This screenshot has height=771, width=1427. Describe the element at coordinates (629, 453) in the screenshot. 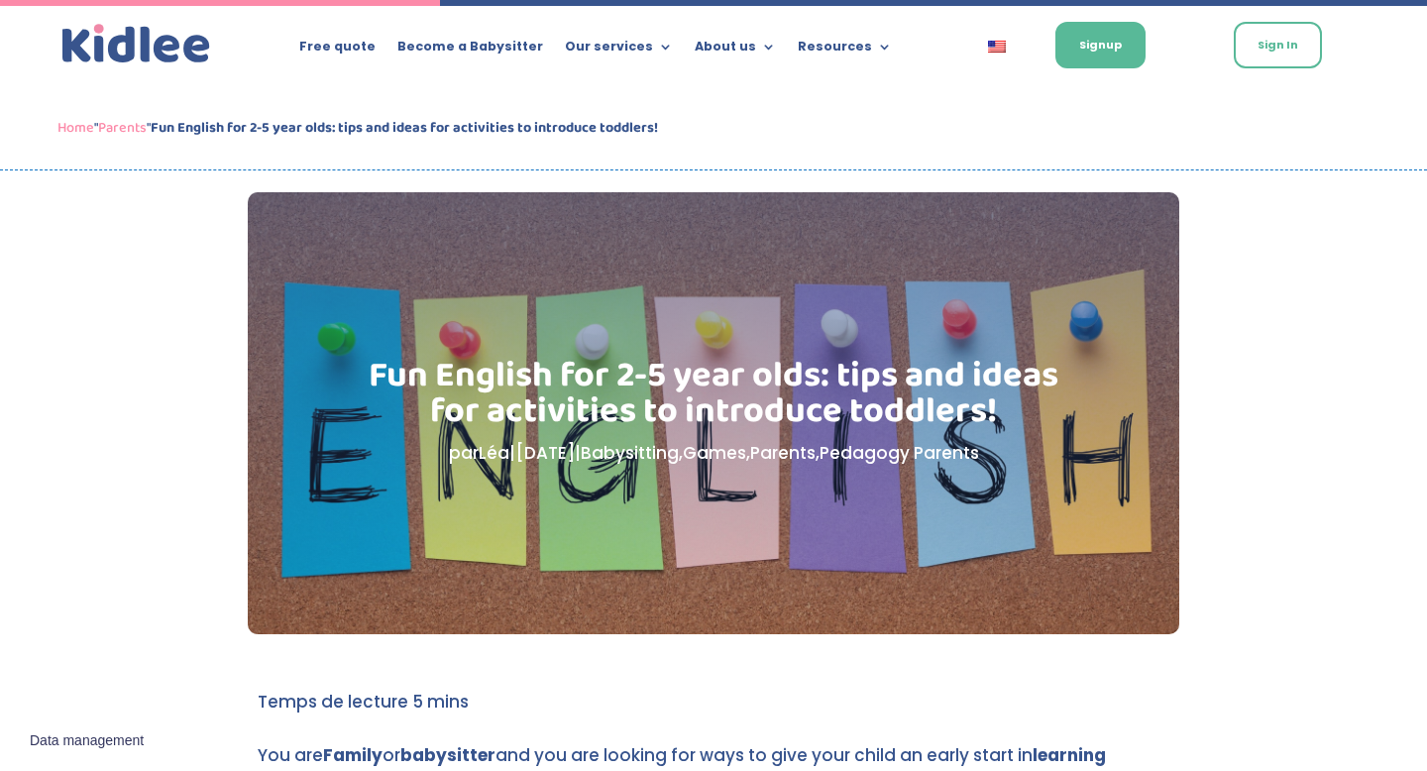

I see `a: Babysitting` at that location.